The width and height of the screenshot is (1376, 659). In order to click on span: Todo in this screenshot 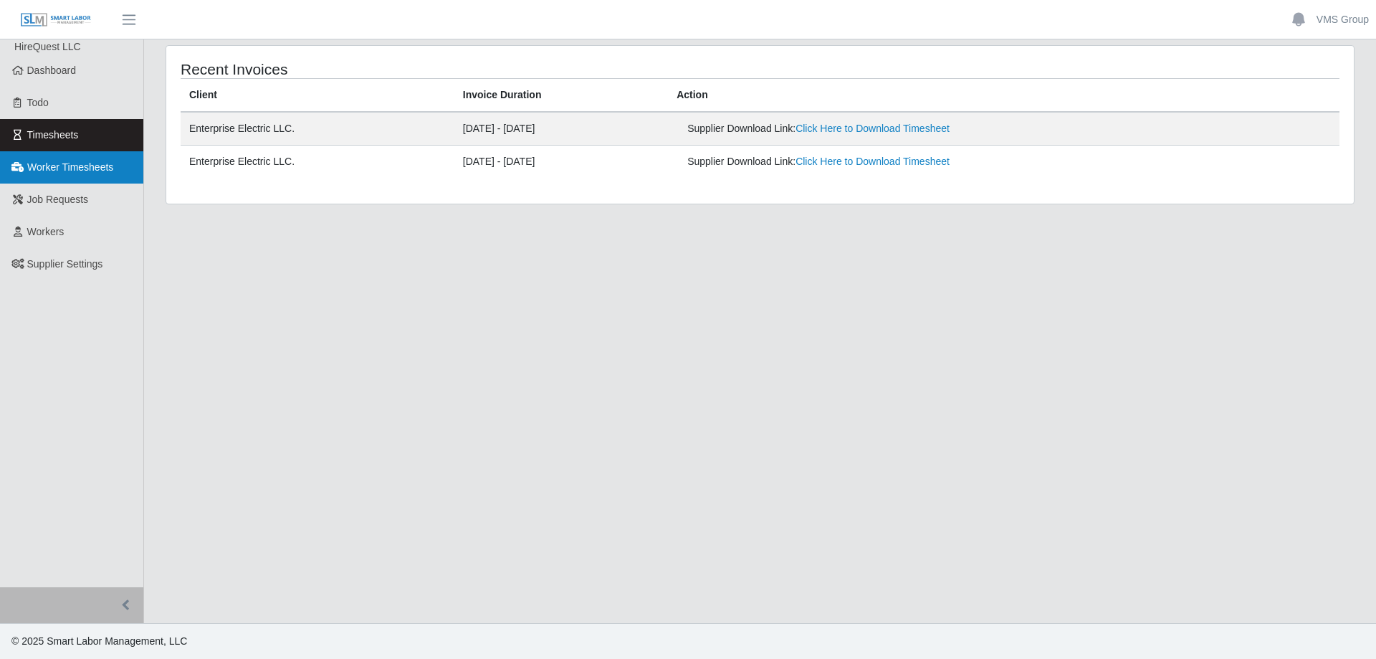, I will do `click(38, 102)`.